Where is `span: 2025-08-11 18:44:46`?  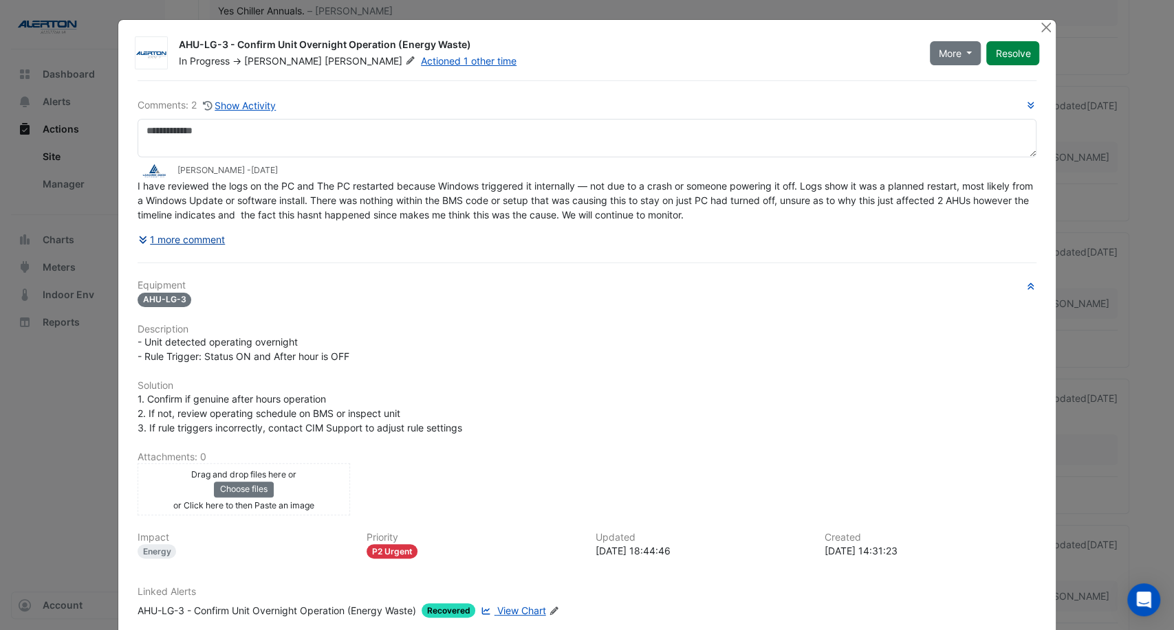 span: 2025-08-11 18:44:46 is located at coordinates (264, 170).